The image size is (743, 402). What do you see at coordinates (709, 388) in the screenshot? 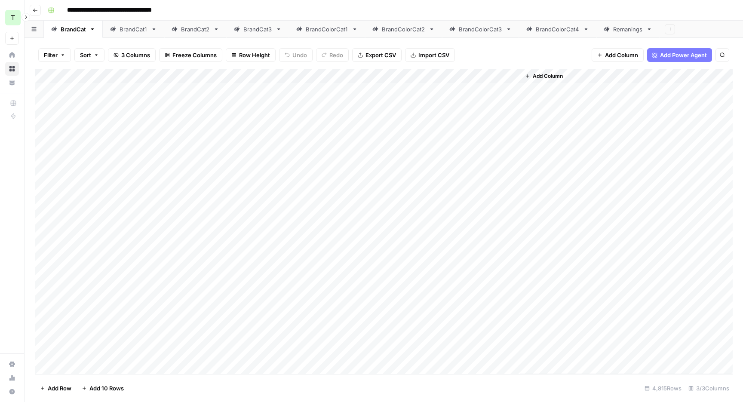
I see `div: 3/3 Columns` at bounding box center [709, 388].